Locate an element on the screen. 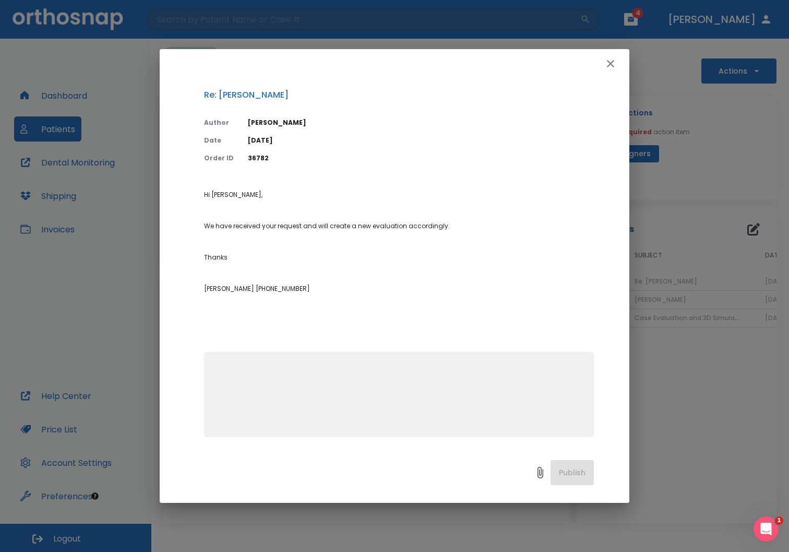 The image size is (789, 552). span: 1 is located at coordinates (779, 520).